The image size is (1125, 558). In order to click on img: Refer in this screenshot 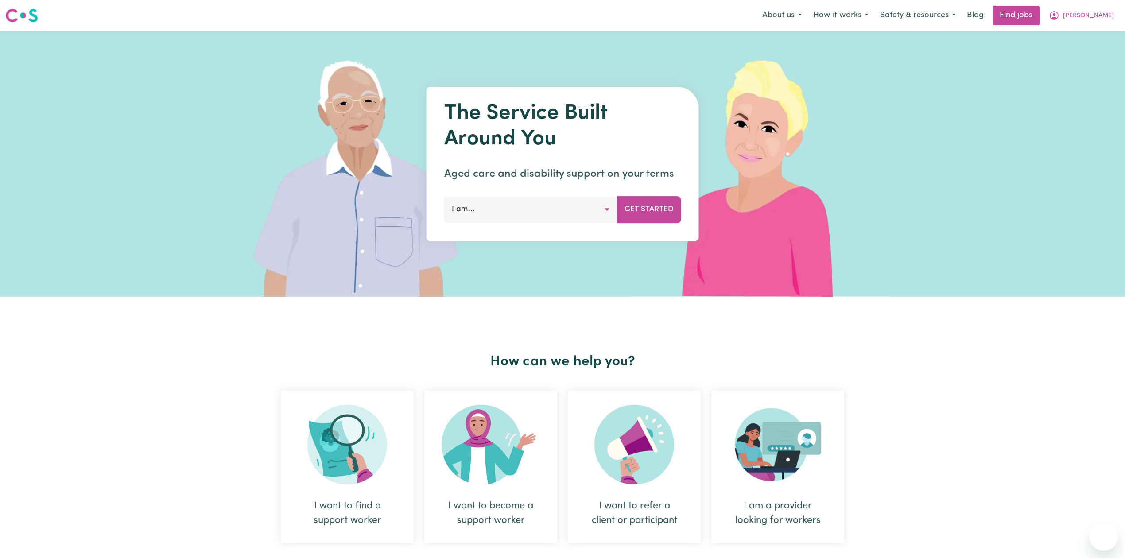, I will do `click(634, 445)`.